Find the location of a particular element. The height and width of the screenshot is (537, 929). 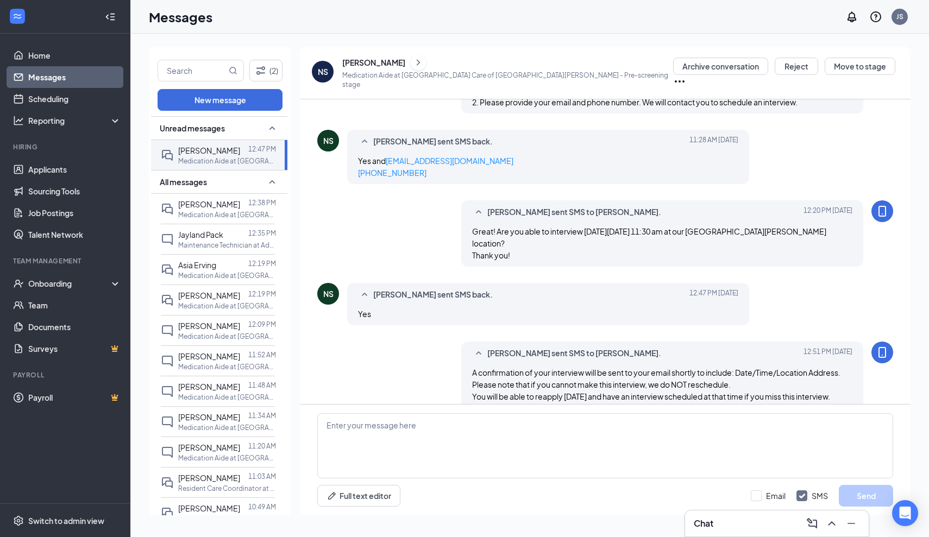

button: Full text editorPen is located at coordinates (359, 496).